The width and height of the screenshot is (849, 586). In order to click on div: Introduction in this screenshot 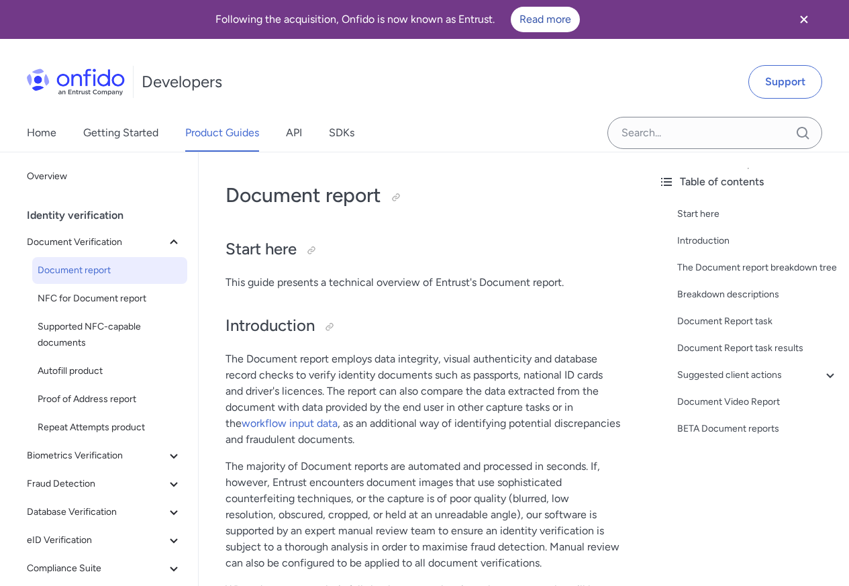, I will do `click(758, 241)`.